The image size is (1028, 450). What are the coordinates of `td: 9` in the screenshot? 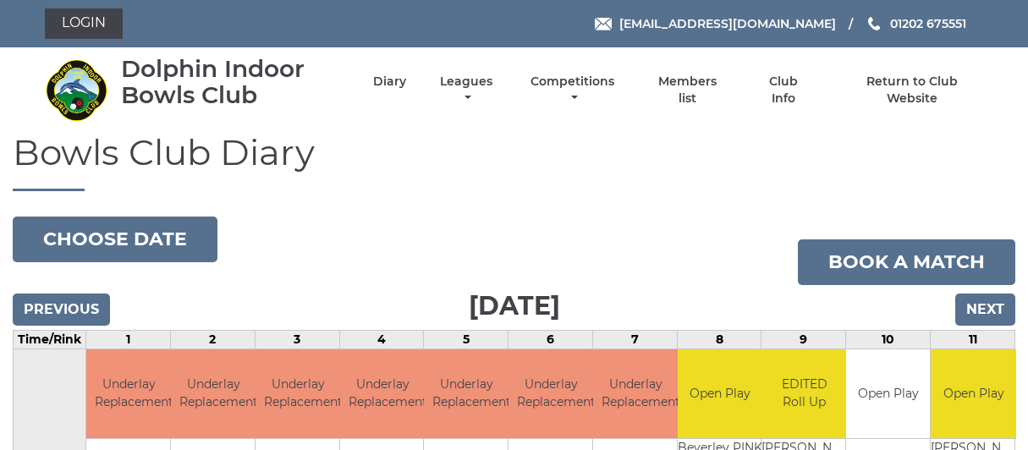 It's located at (803, 340).